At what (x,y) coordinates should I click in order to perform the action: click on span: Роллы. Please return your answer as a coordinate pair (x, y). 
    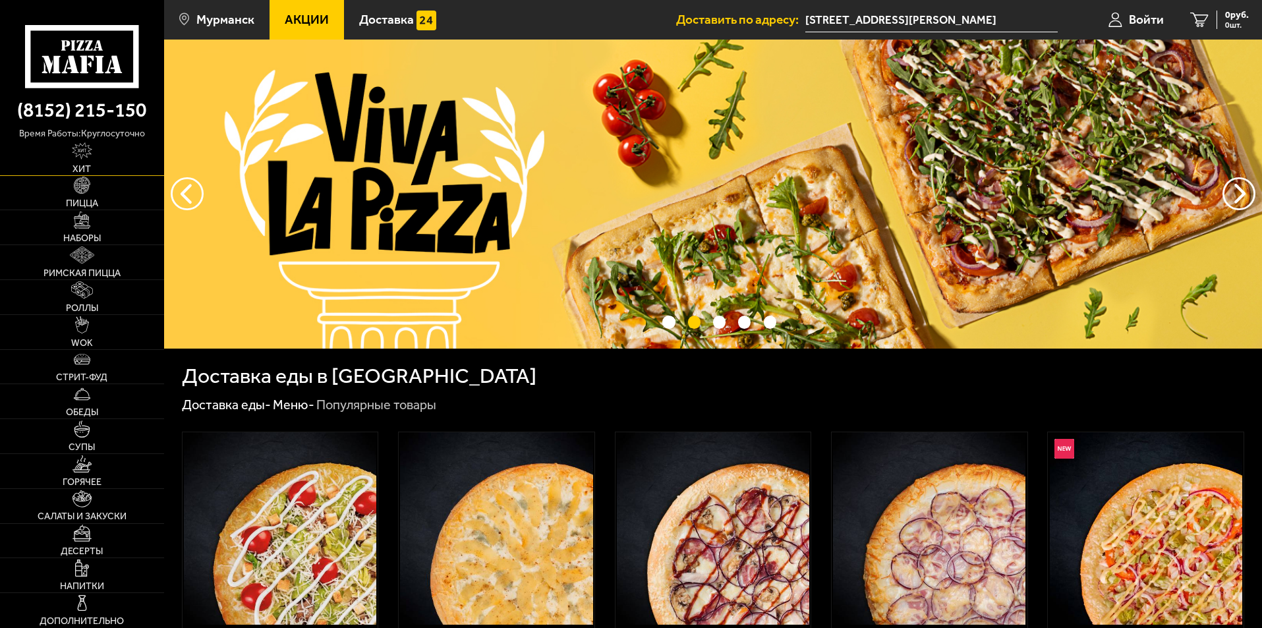
    Looking at the image, I should click on (82, 308).